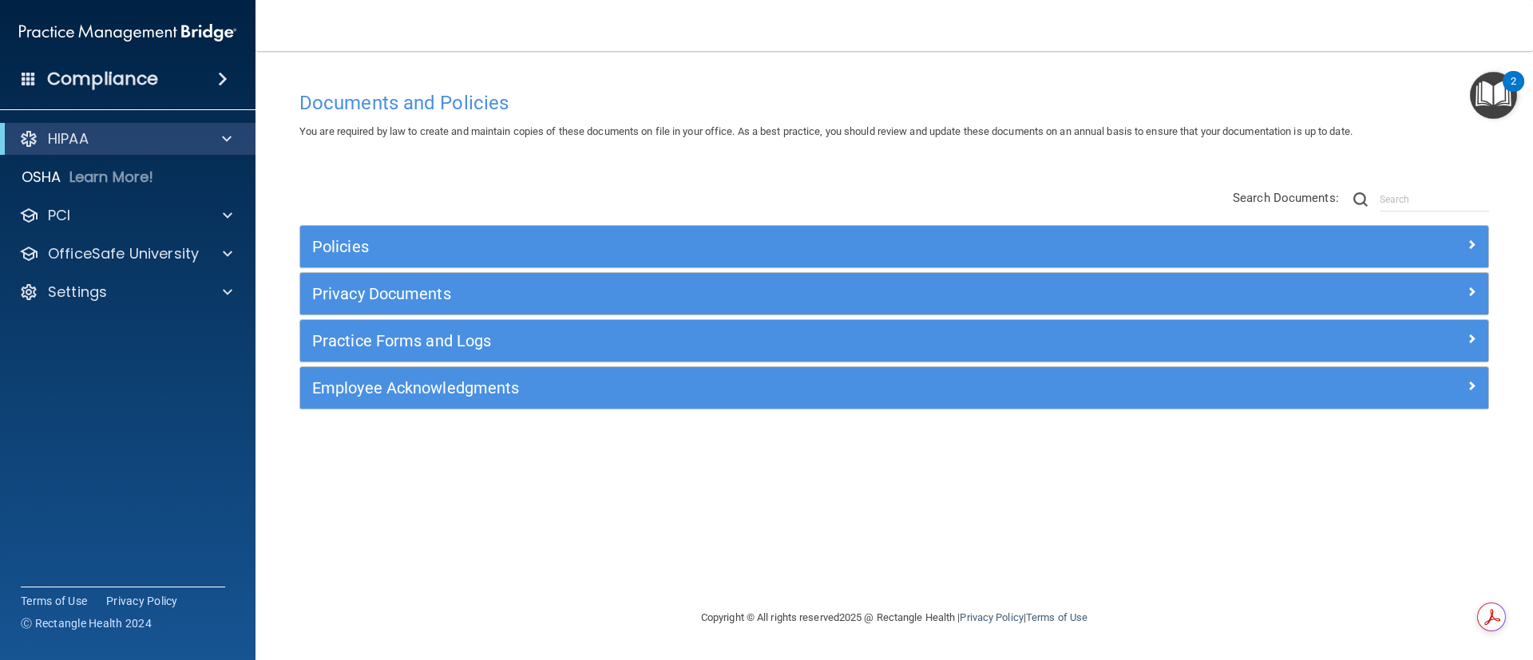 The image size is (1533, 660). What do you see at coordinates (128, 33) in the screenshot?
I see `img: PMB logo` at bounding box center [128, 33].